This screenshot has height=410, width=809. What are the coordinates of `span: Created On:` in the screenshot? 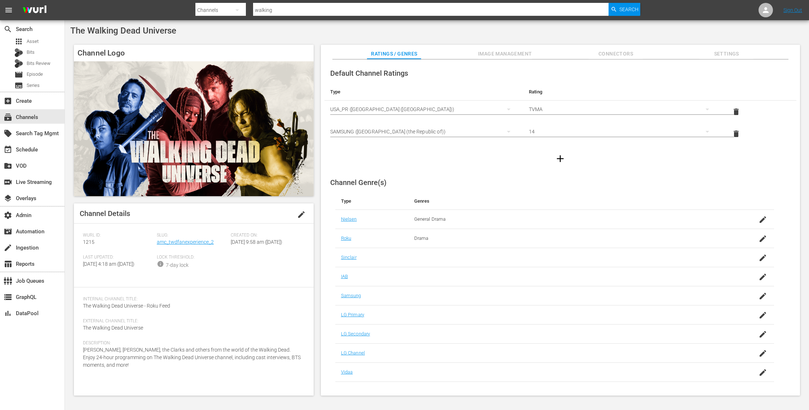 It's located at (266, 235).